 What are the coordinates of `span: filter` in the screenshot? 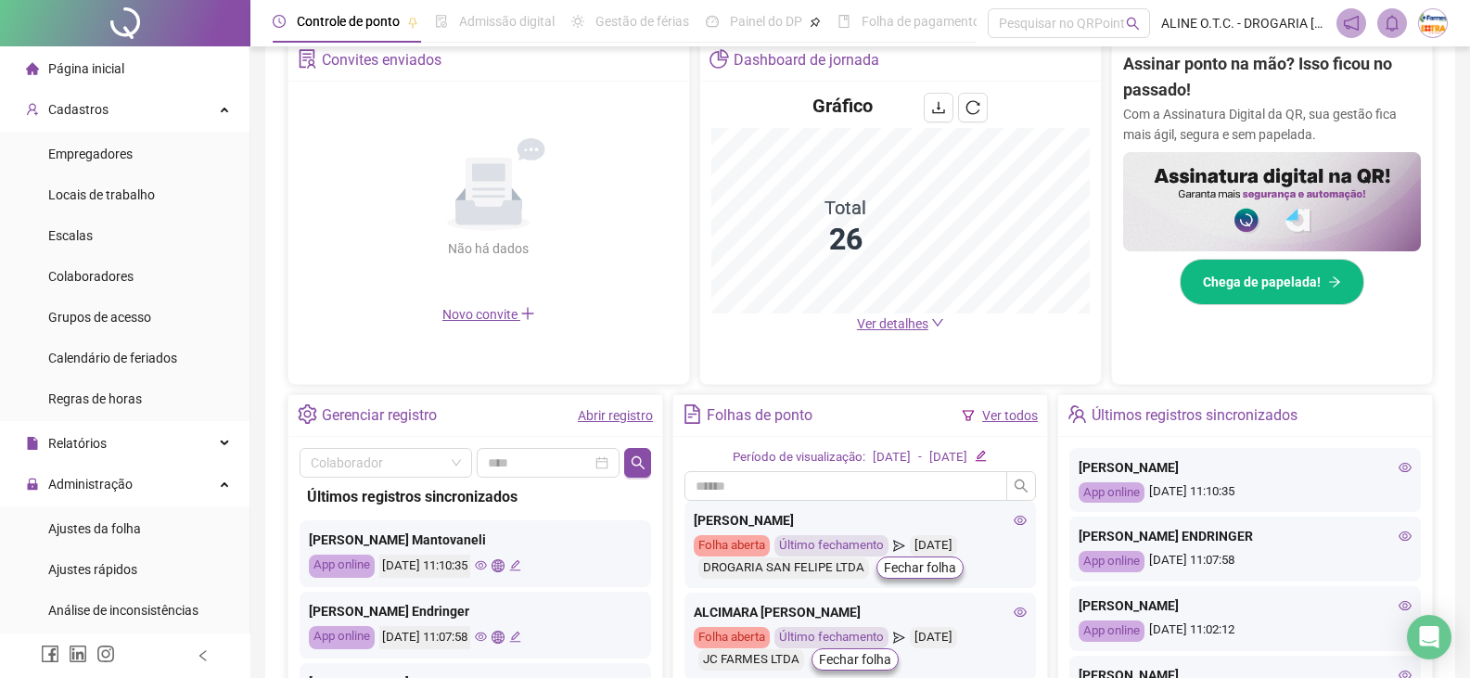 It's located at (968, 415).